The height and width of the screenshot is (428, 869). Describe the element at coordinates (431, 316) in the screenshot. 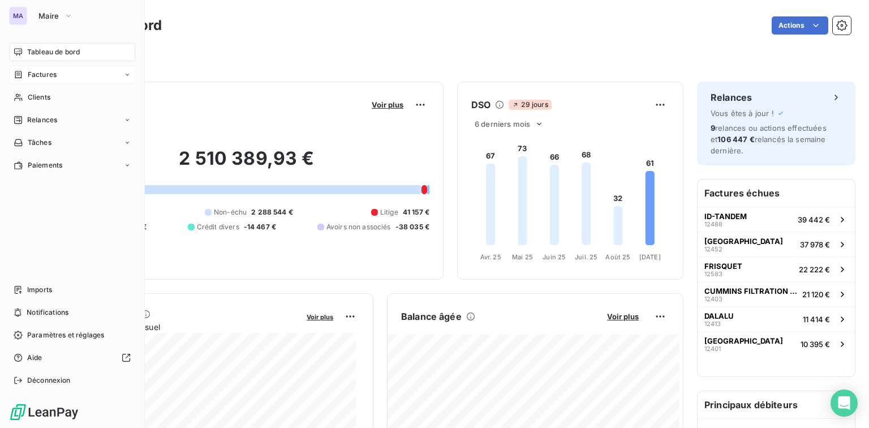

I see `h6: Balance âgée` at that location.